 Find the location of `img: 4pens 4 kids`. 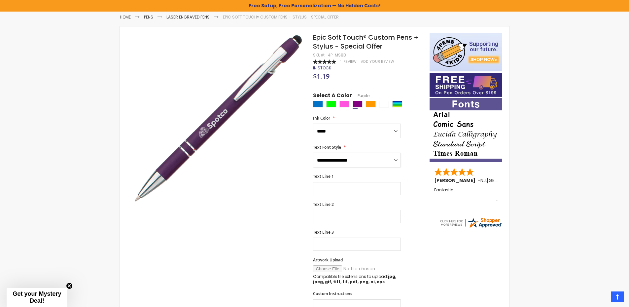

img: 4pens 4 kids is located at coordinates (466, 52).